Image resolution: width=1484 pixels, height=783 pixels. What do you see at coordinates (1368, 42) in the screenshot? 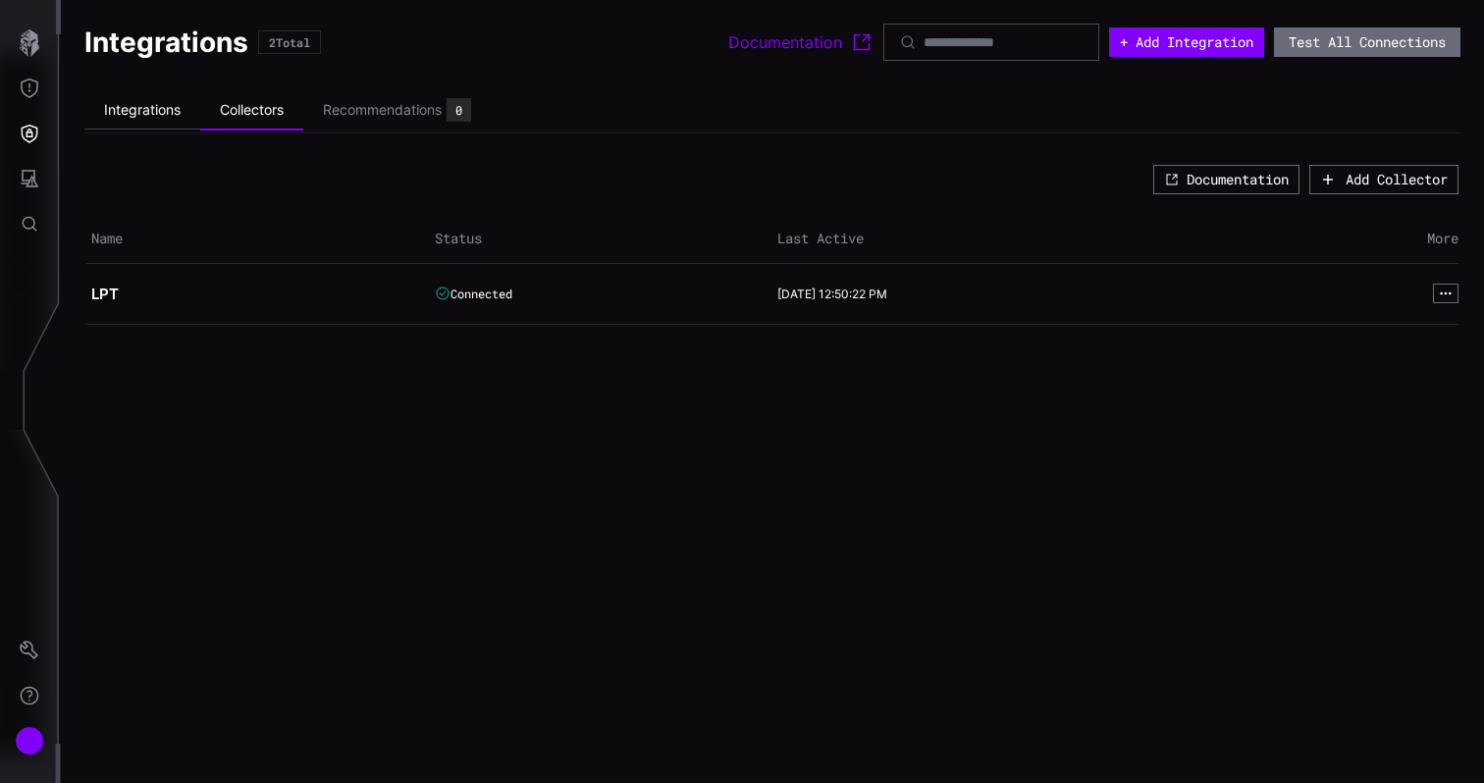
I see `button: Test All Connections` at bounding box center [1368, 42].